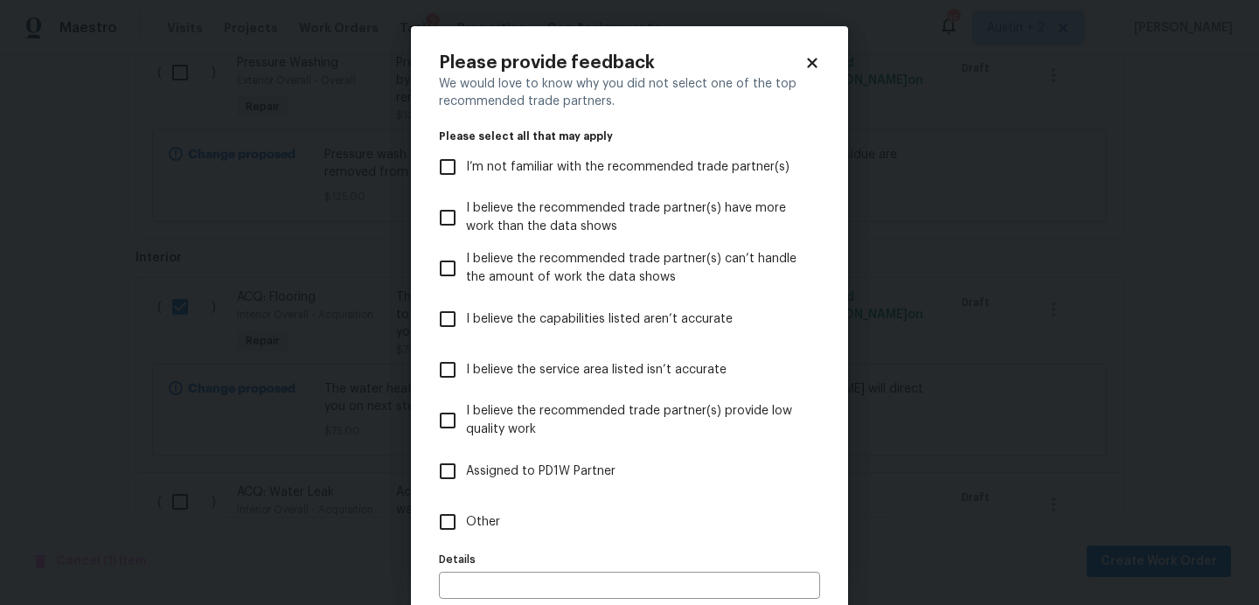 The width and height of the screenshot is (1259, 605). Describe the element at coordinates (540, 471) in the screenshot. I see `span: Assigned to PD1W Partner` at that location.